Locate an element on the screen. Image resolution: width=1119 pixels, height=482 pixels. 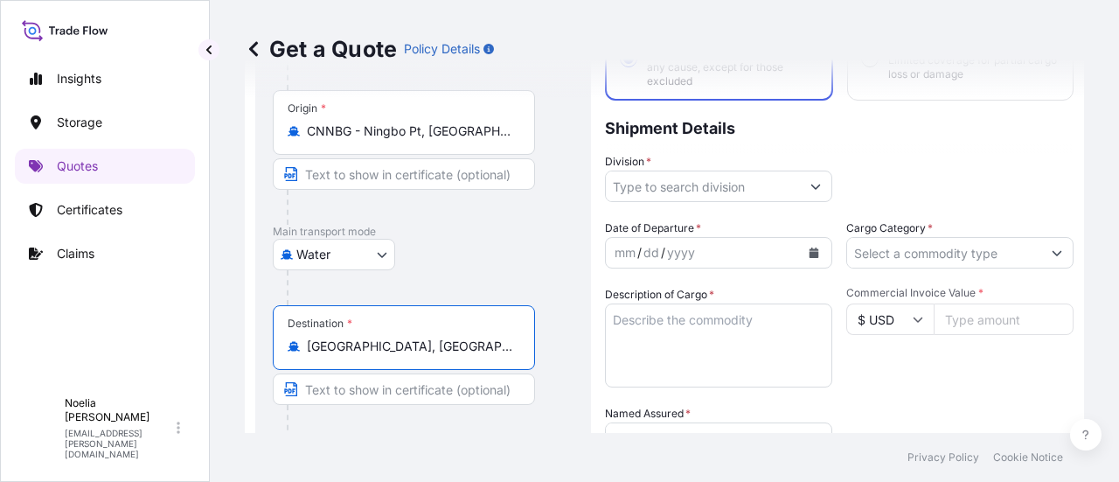
input: Select a commodity type is located at coordinates (944, 253).